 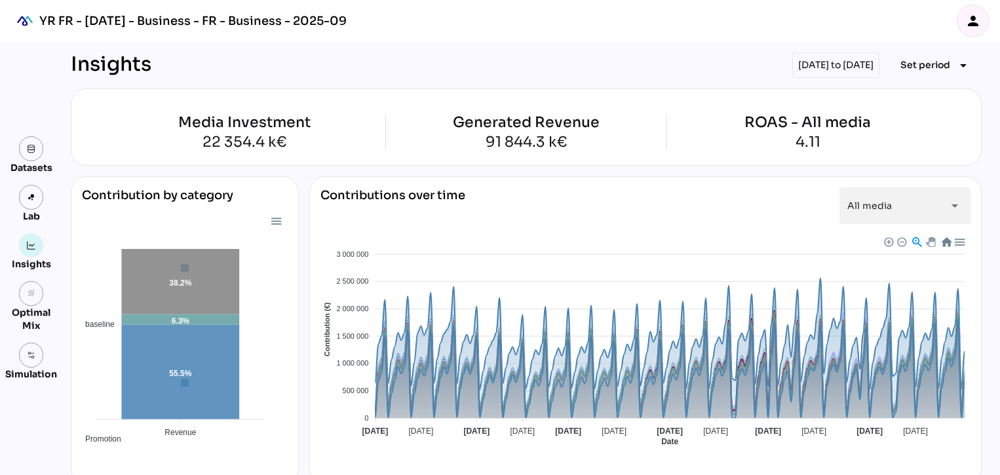 What do you see at coordinates (31, 319) in the screenshot?
I see `div: Optimal Mix` at bounding box center [31, 319].